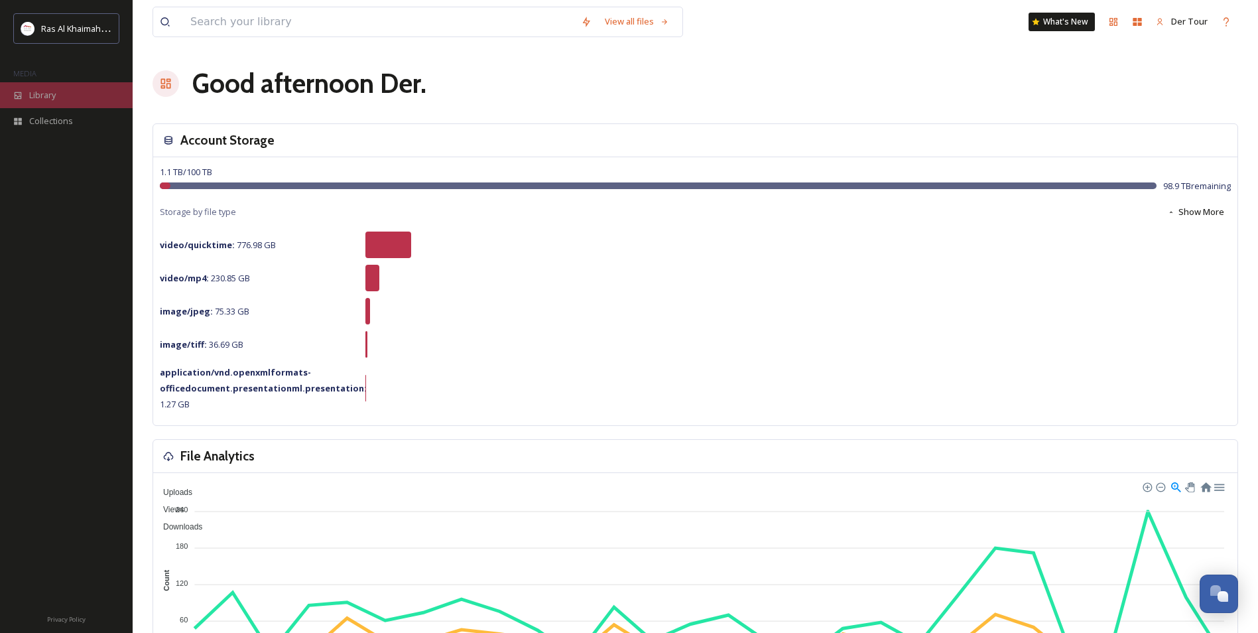 The width and height of the screenshot is (1258, 633). I want to click on strong: application/vnd.openxmlformats-officedocument.presentationml.presentation :, so click(263, 380).